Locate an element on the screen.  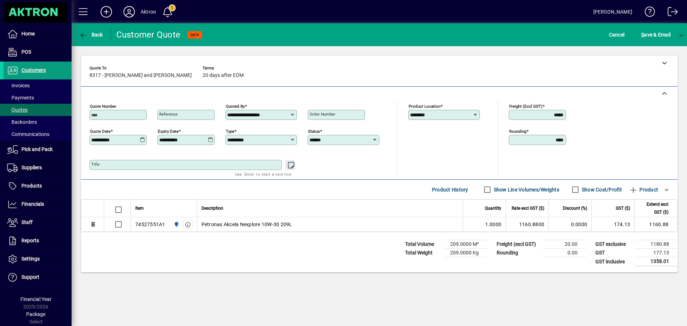
button: Product is located at coordinates (644, 190).